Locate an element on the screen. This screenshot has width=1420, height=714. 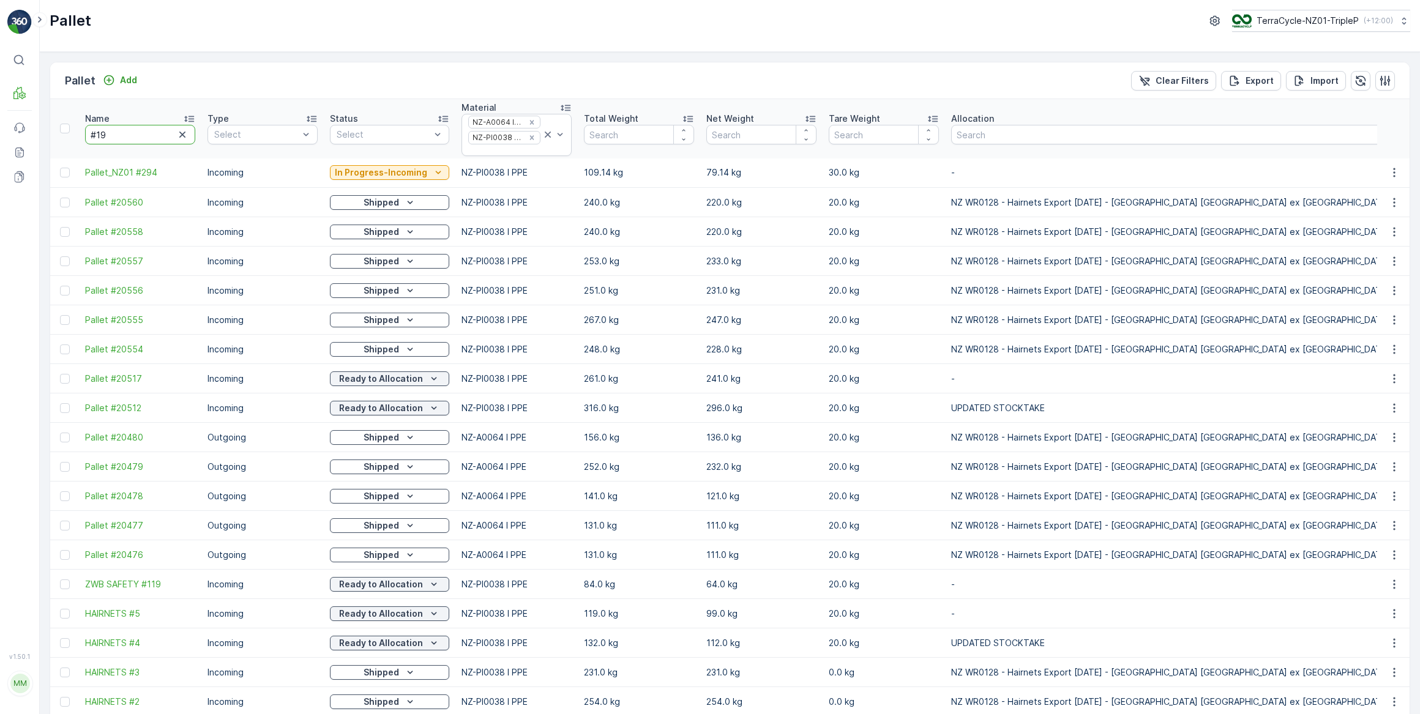
p: 251.0 kg is located at coordinates (639, 291).